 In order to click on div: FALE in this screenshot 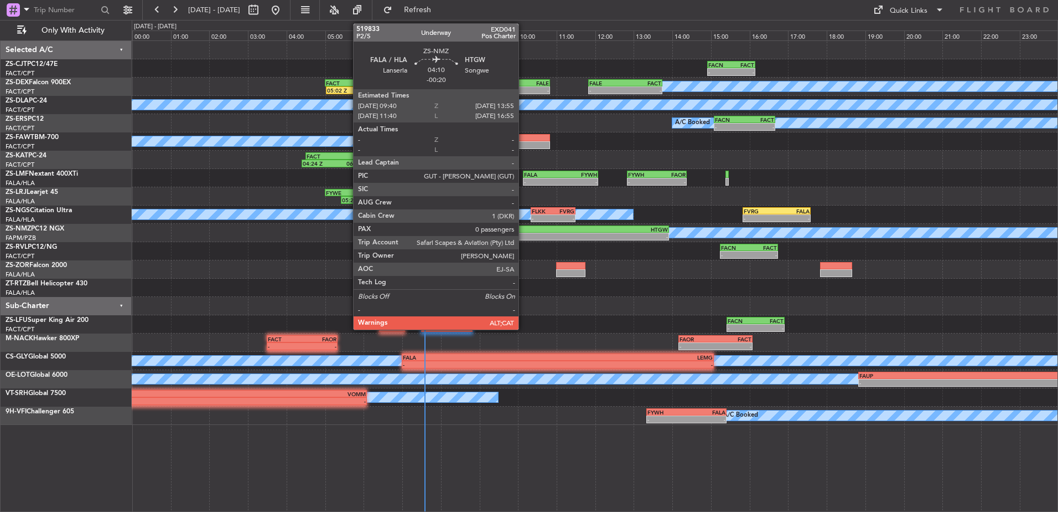, I will do `click(530, 83)`.